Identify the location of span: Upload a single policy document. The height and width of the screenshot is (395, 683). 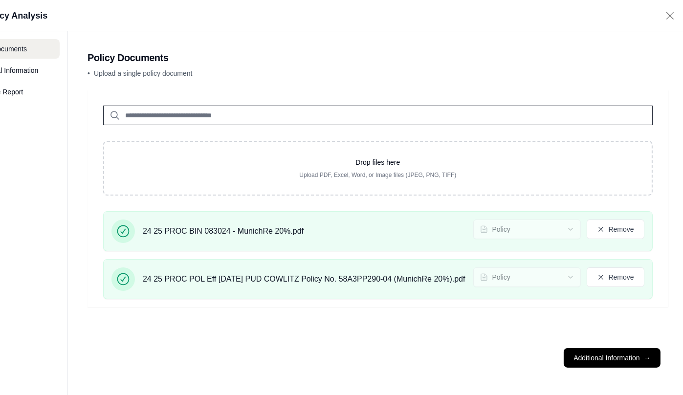
(143, 73).